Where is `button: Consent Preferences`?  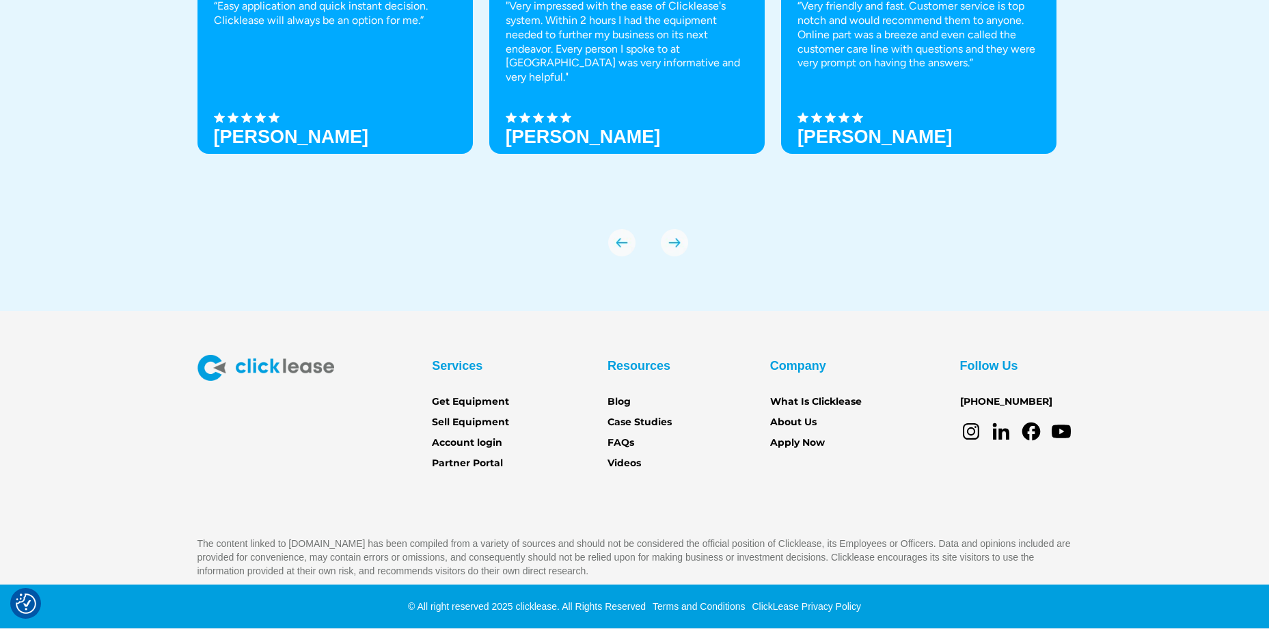
button: Consent Preferences is located at coordinates (26, 603).